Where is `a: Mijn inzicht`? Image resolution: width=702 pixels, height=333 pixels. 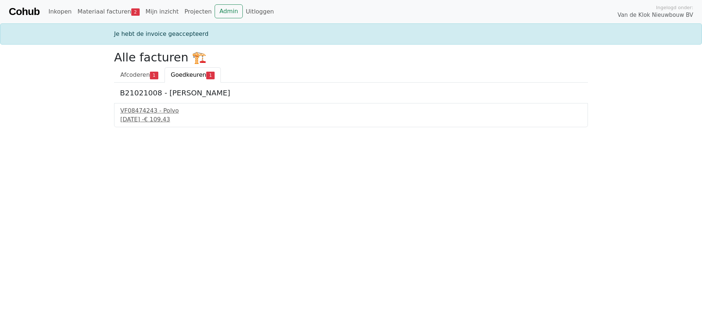 a: Mijn inzicht is located at coordinates (162, 12).